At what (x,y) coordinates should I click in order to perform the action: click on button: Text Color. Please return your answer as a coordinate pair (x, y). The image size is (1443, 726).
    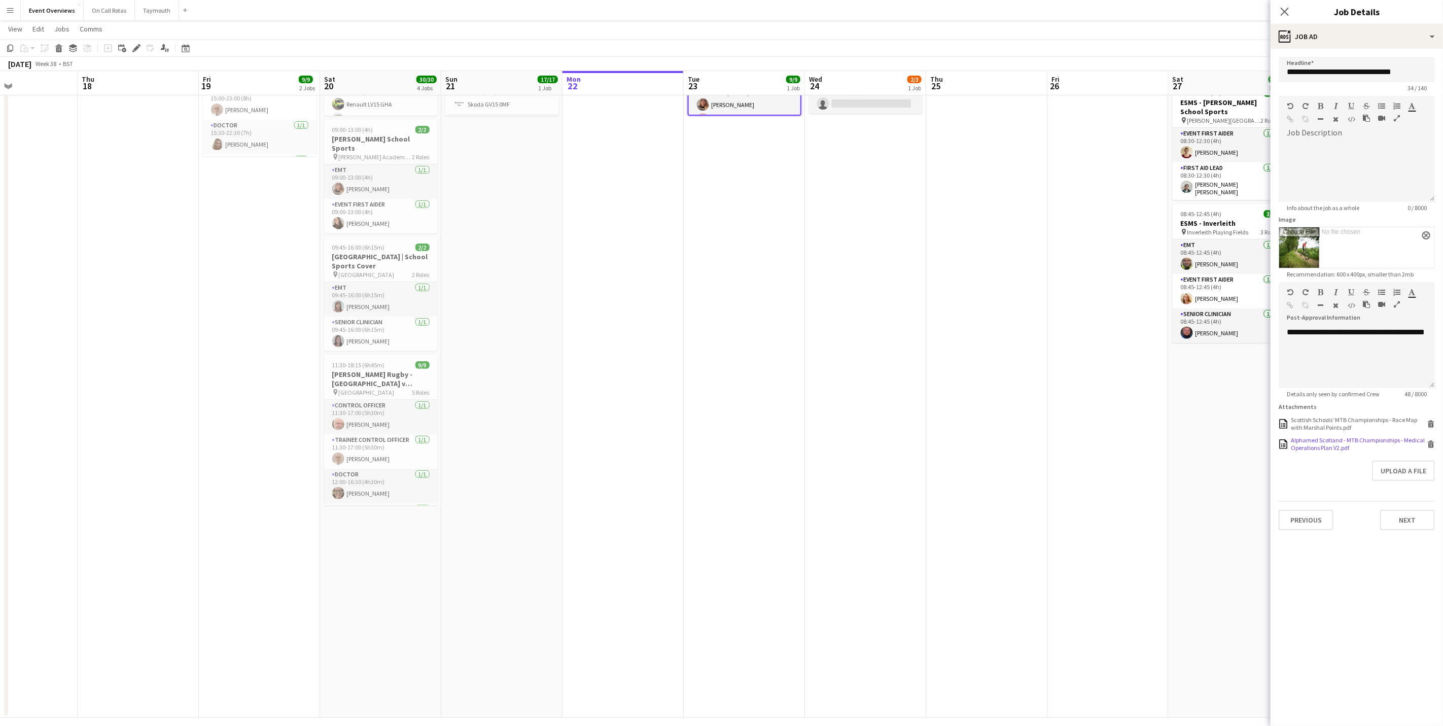
    Looking at the image, I should click on (1412, 106).